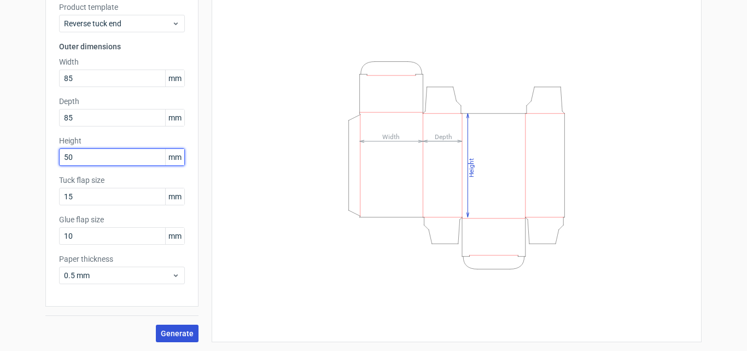 Image resolution: width=747 pixels, height=351 pixels. Describe the element at coordinates (122, 101) in the screenshot. I see `label: Depth` at that location.